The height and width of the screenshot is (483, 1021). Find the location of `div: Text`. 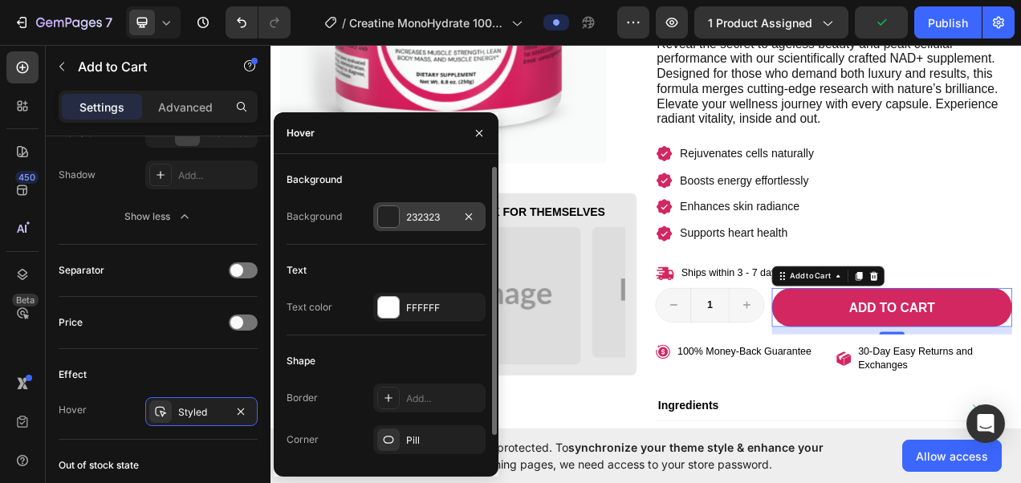

div: Text is located at coordinates (296, 270).